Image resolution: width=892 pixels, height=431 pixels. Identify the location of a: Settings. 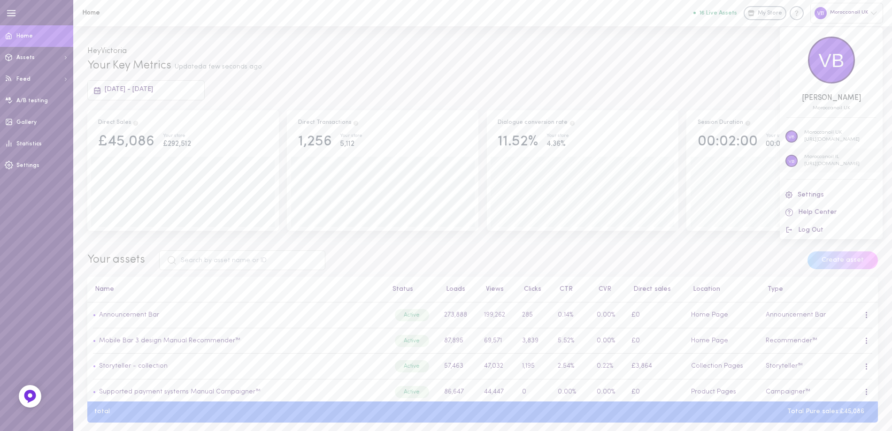
(831, 195).